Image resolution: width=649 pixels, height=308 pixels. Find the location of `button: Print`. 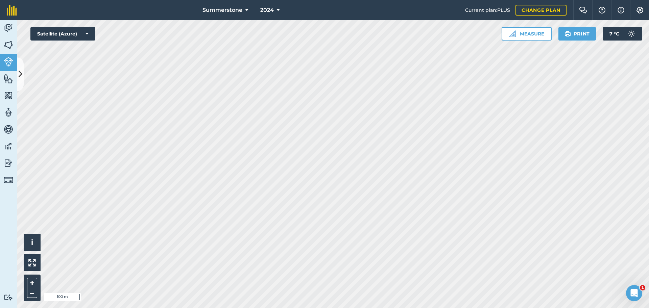

button: Print is located at coordinates (577, 34).